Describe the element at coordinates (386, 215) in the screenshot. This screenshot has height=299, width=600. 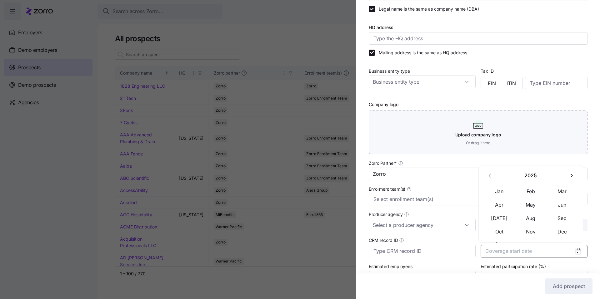
I see `span: Producer agency` at that location.